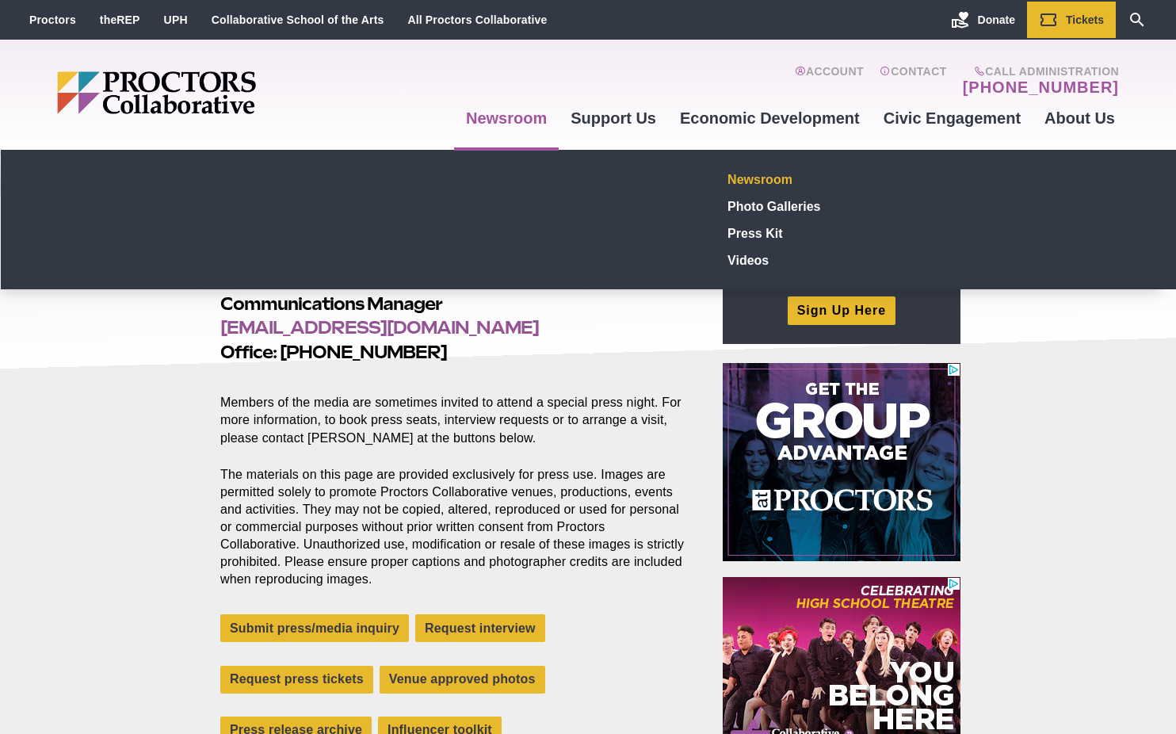 This screenshot has width=1176, height=734. I want to click on span: Call Administration, so click(1038, 71).